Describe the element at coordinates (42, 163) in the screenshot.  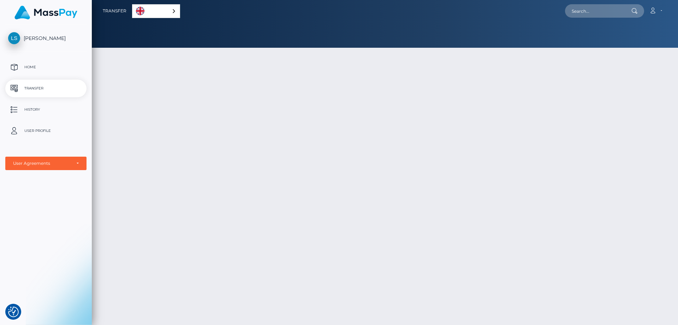
I see `div: User Agreements` at that location.